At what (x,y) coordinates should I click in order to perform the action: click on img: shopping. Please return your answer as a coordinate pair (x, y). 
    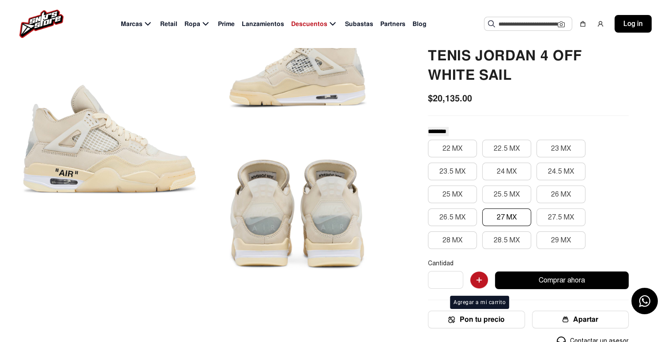
    Looking at the image, I should click on (583, 24).